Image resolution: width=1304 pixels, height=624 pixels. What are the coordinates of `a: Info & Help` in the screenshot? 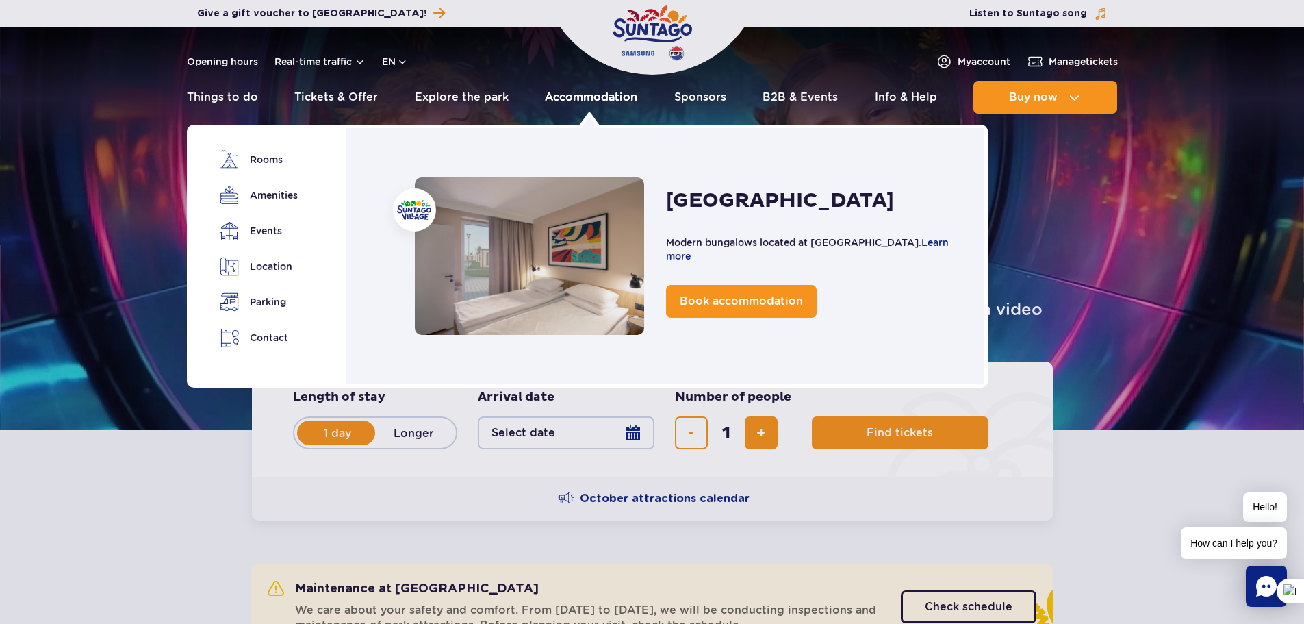 It's located at (906, 97).